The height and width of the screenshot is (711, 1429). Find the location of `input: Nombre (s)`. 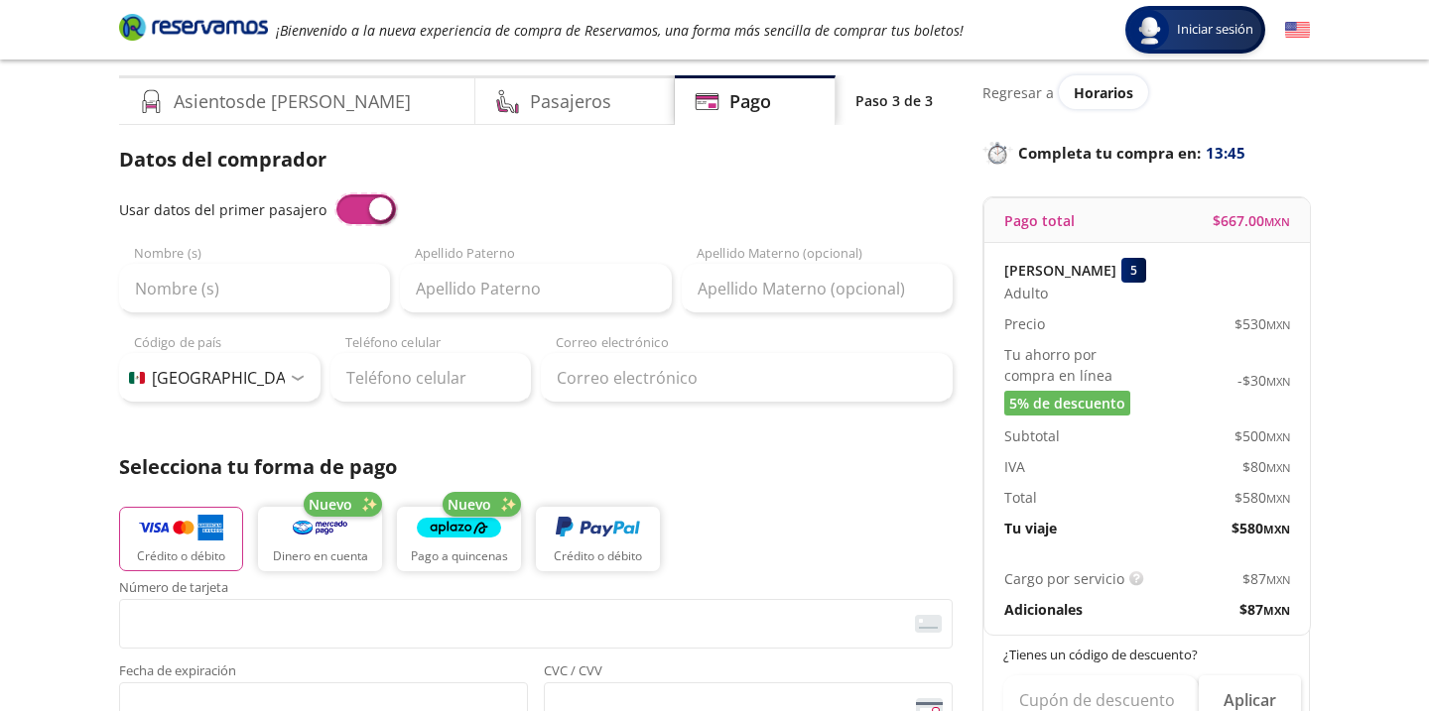

input: Nombre (s) is located at coordinates (254, 289).